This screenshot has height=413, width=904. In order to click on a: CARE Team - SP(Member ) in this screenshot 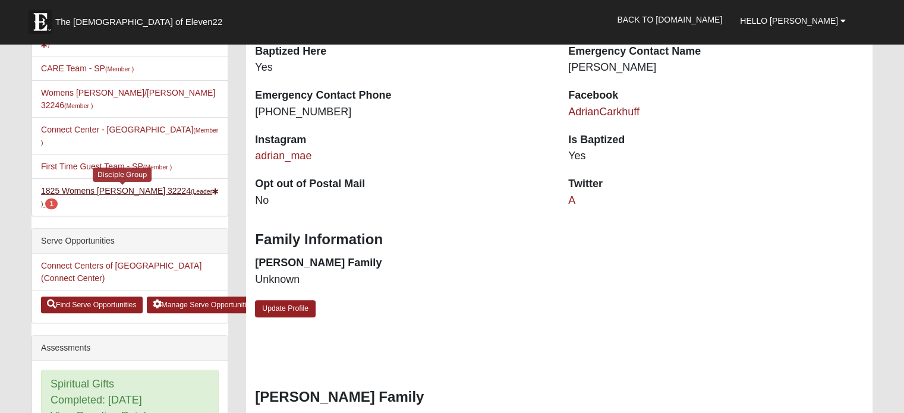, I will do `click(87, 68)`.